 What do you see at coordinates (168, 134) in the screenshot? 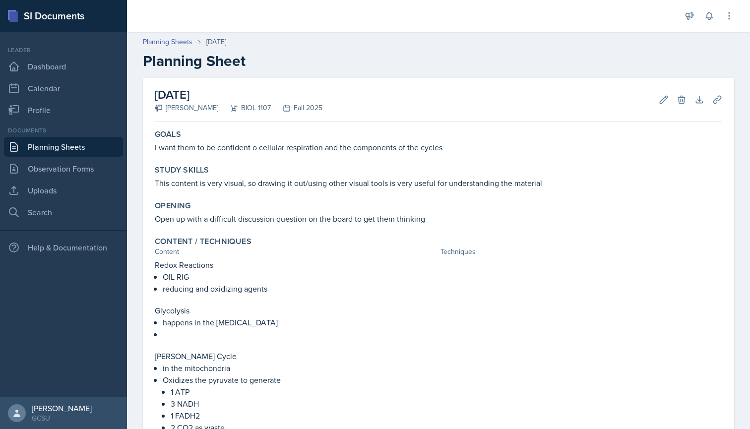
I see `label: Goals` at bounding box center [168, 134].